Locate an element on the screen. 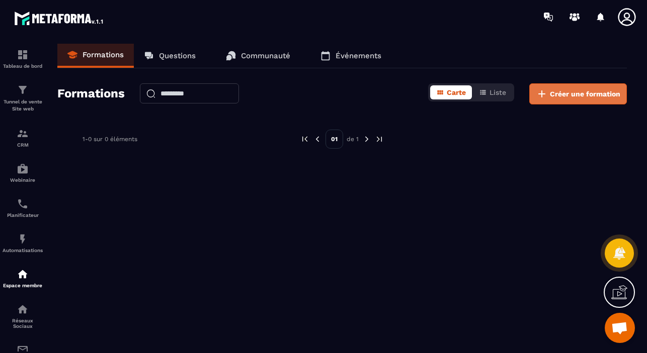 Image resolution: width=647 pixels, height=353 pixels. span: Liste is located at coordinates (497, 93).